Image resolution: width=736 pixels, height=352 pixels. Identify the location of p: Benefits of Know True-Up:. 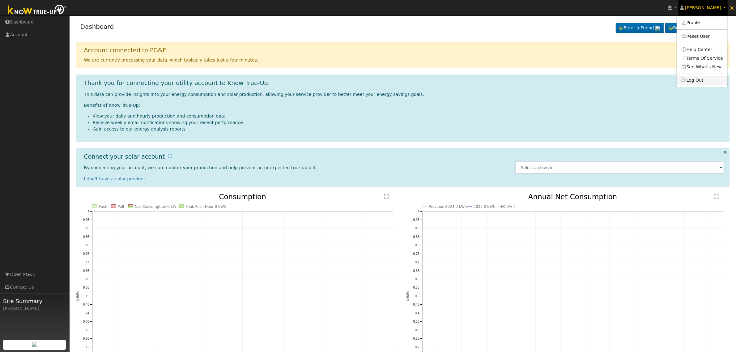
(405, 105).